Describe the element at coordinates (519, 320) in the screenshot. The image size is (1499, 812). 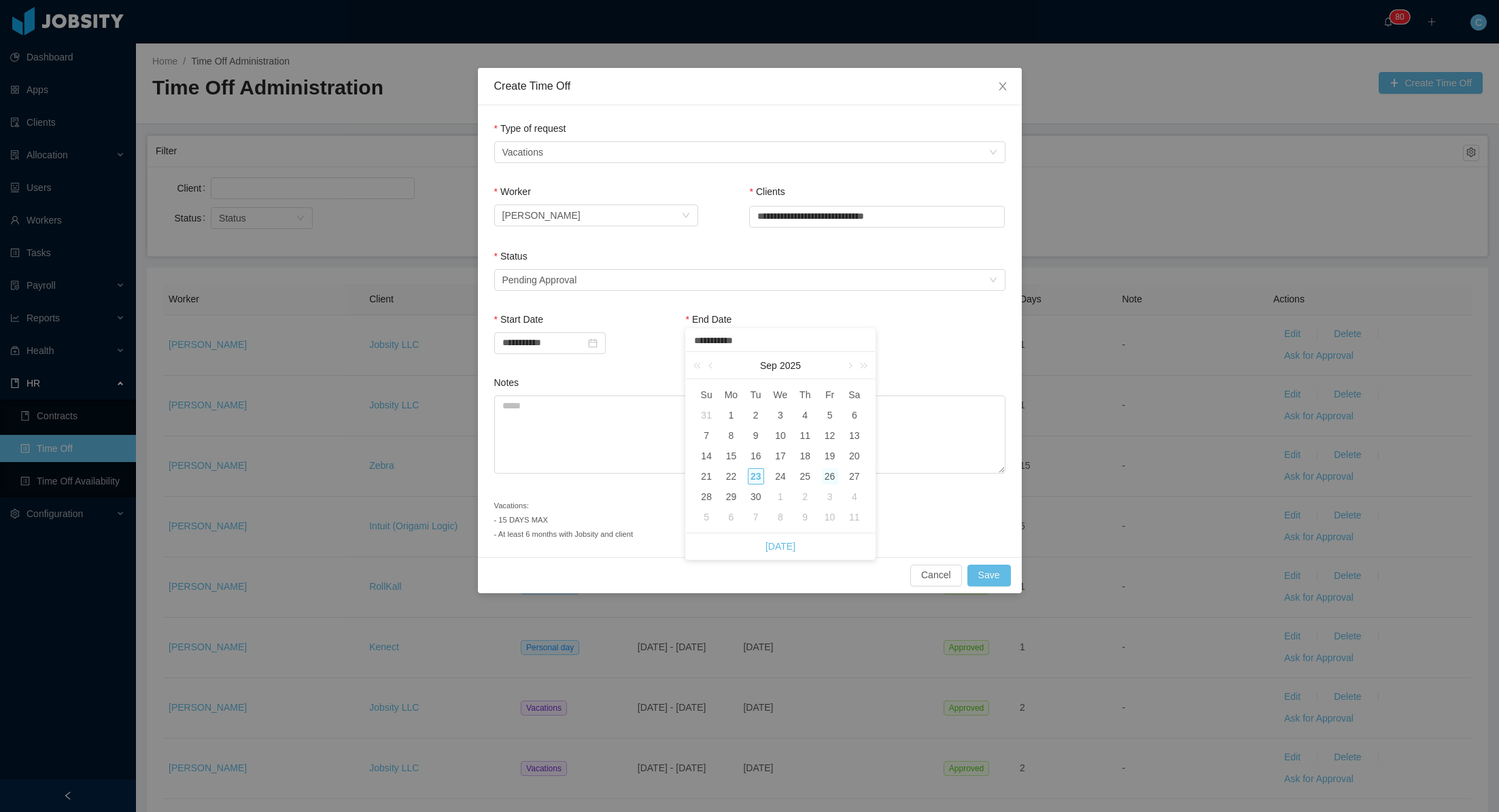
I see `label: Start Date` at that location.